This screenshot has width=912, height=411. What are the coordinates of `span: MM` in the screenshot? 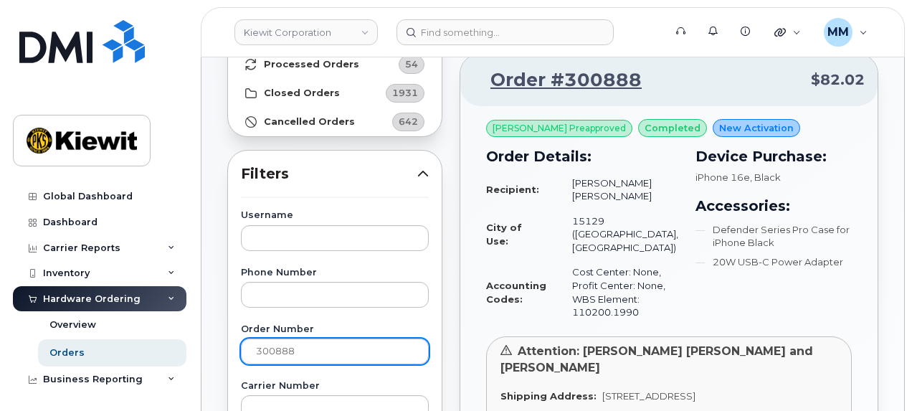 It's located at (838, 32).